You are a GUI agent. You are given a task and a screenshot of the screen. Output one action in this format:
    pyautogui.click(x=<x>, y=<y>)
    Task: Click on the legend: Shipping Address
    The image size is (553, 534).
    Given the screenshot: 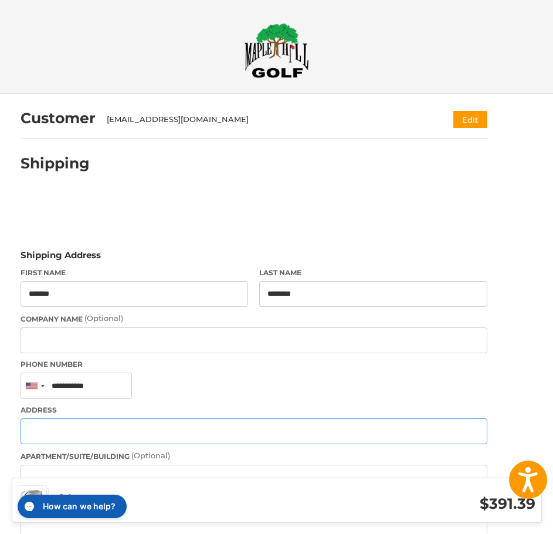 What is the action you would take?
    pyautogui.click(x=60, y=258)
    